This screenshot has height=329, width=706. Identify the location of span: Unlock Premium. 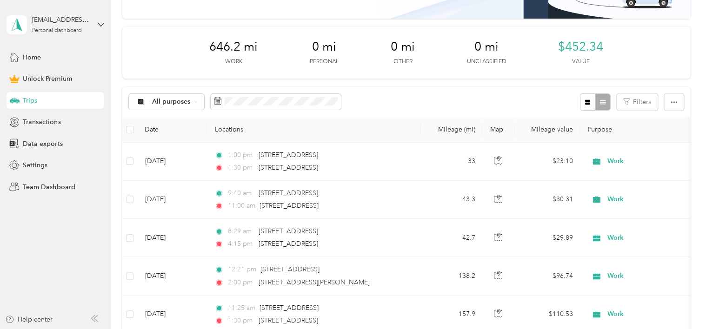
(47, 79).